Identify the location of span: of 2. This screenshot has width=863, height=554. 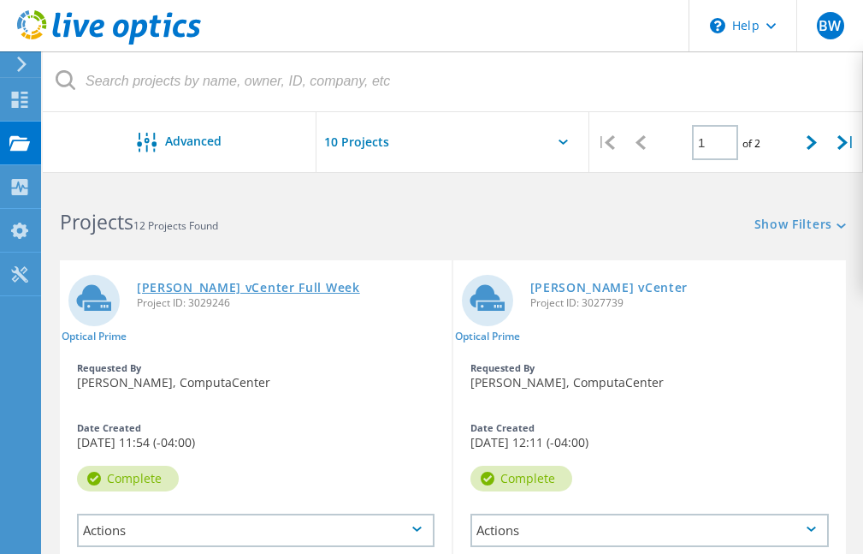
(751, 143).